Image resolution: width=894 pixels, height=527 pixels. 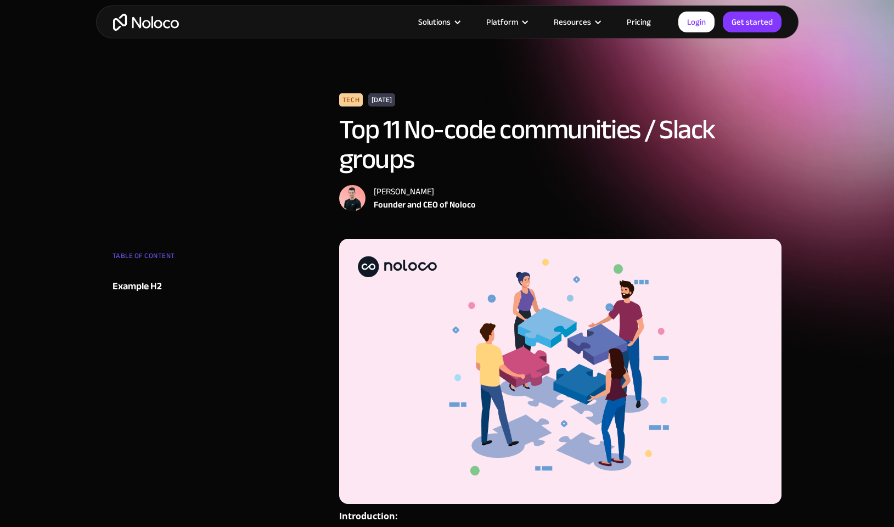 What do you see at coordinates (696, 22) in the screenshot?
I see `a: Login` at bounding box center [696, 22].